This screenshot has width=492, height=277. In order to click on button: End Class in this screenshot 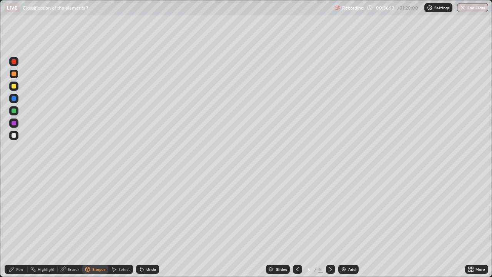, I will do `click(472, 8)`.